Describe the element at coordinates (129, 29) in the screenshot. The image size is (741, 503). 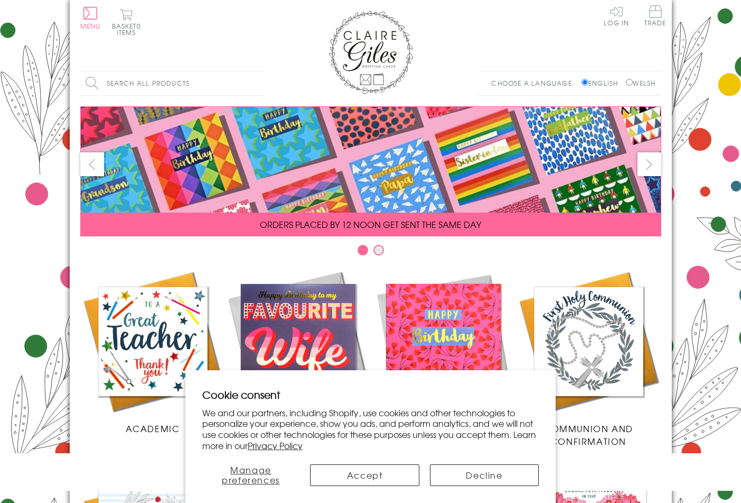
I see `span: 0 items` at that location.